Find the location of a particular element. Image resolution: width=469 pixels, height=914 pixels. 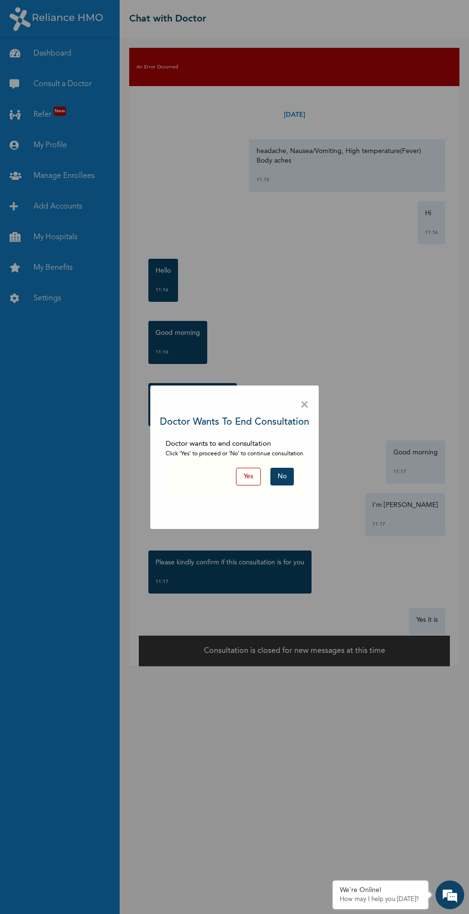

p: Doctor wants to end consultation is located at coordinates (234, 444).